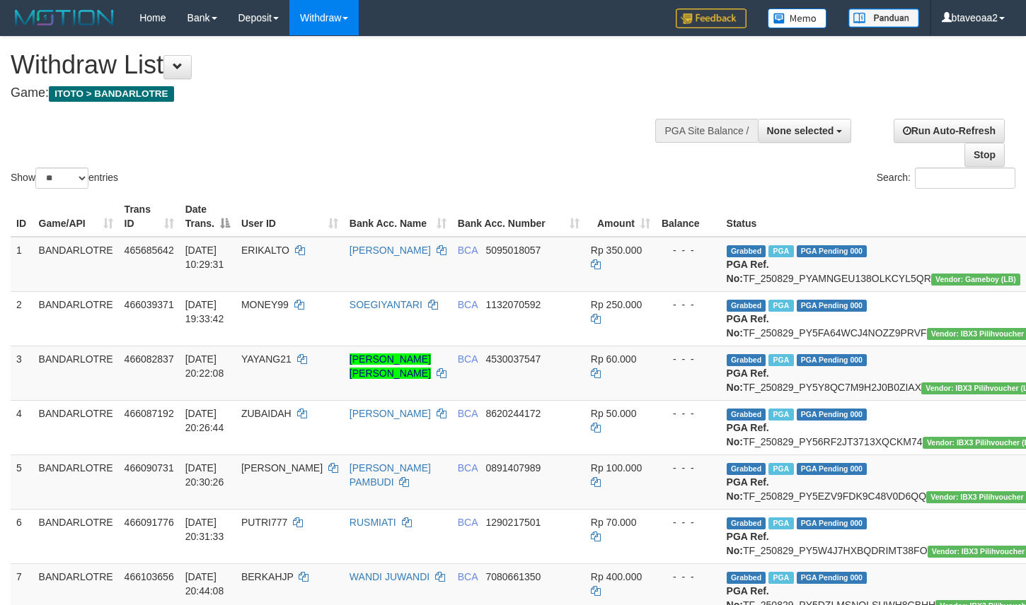 The height and width of the screenshot is (605, 1026). I want to click on button: None selected, so click(804, 131).